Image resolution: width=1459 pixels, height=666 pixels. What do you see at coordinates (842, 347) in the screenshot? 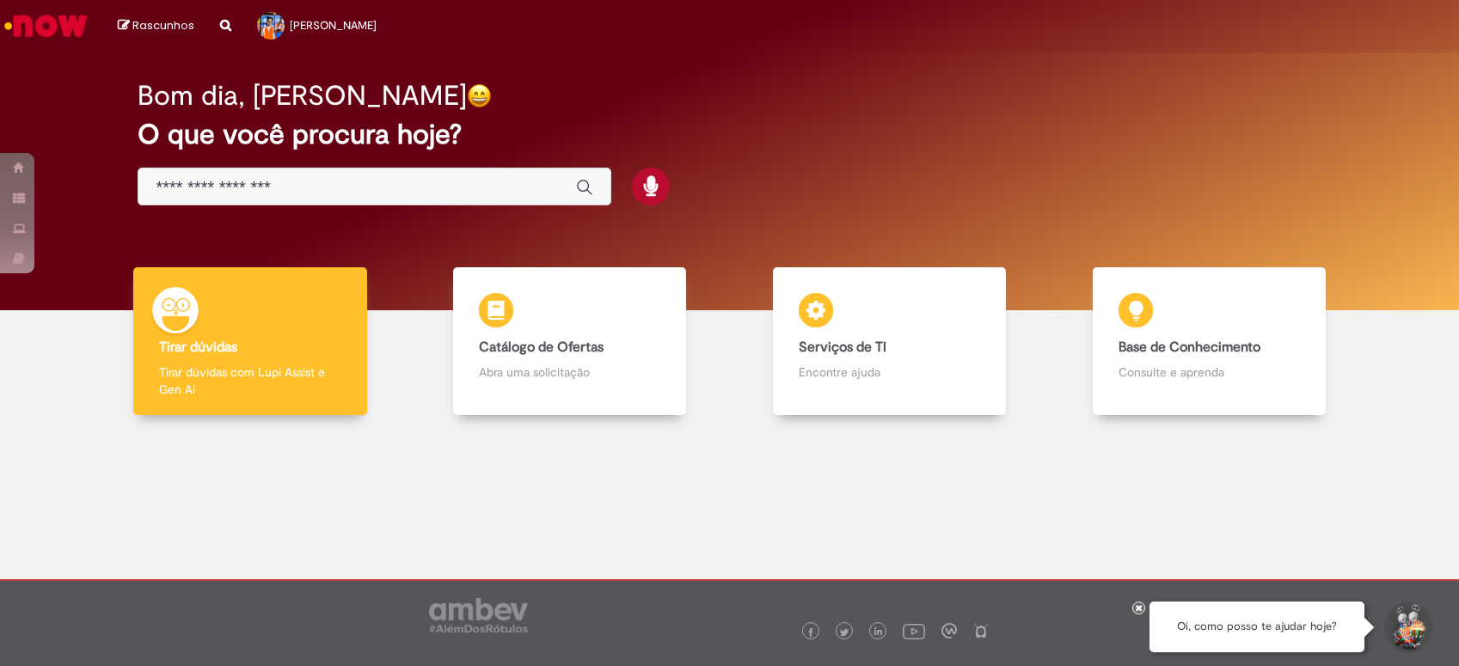
I see `b: Serviços de TI` at bounding box center [842, 347].